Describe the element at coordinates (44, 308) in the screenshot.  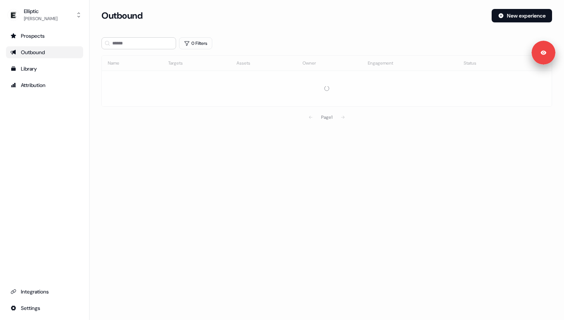
I see `button: Go to integrations` at that location.